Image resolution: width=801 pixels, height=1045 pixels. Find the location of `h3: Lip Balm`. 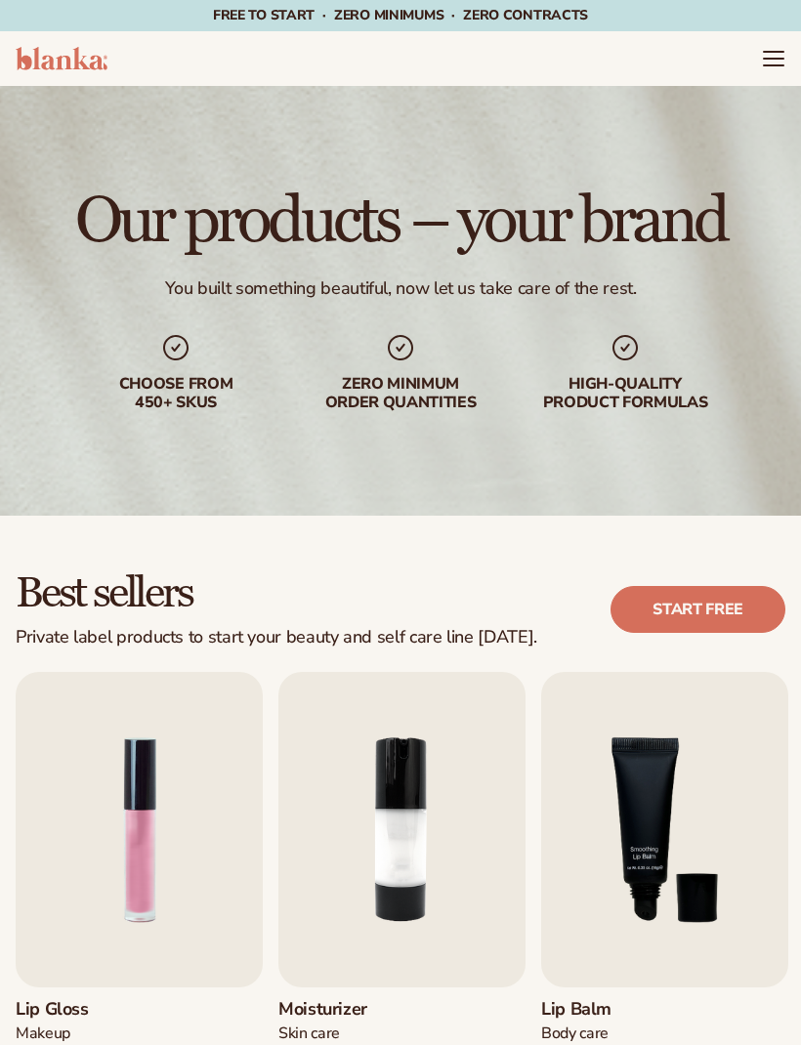

h3: Lip Balm is located at coordinates (600, 1010).